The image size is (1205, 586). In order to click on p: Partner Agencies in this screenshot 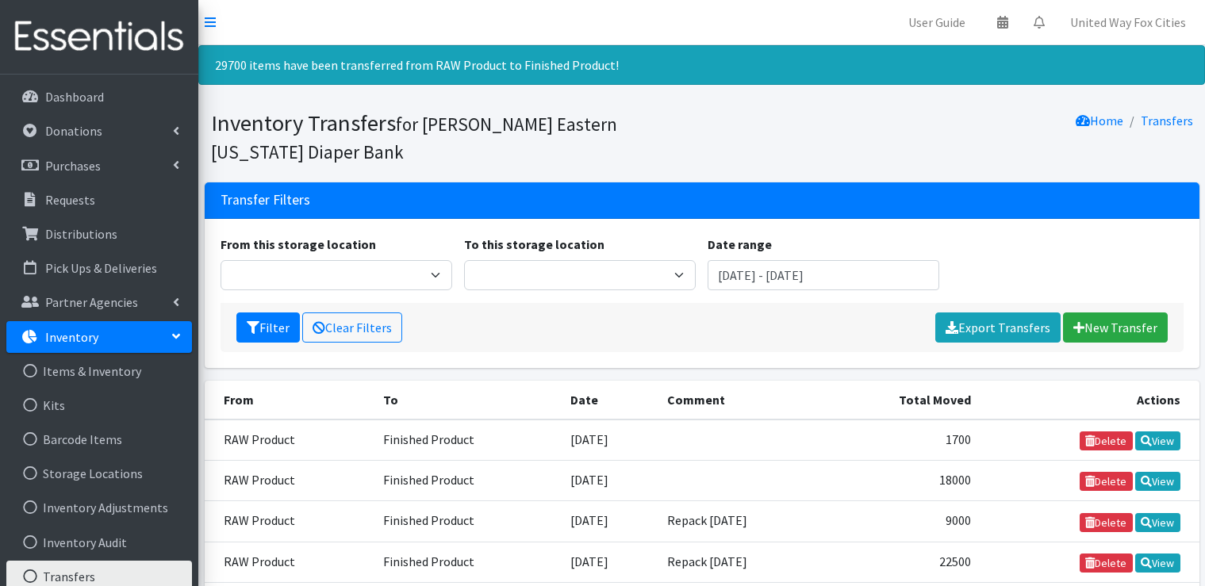, I will do `click(91, 302)`.